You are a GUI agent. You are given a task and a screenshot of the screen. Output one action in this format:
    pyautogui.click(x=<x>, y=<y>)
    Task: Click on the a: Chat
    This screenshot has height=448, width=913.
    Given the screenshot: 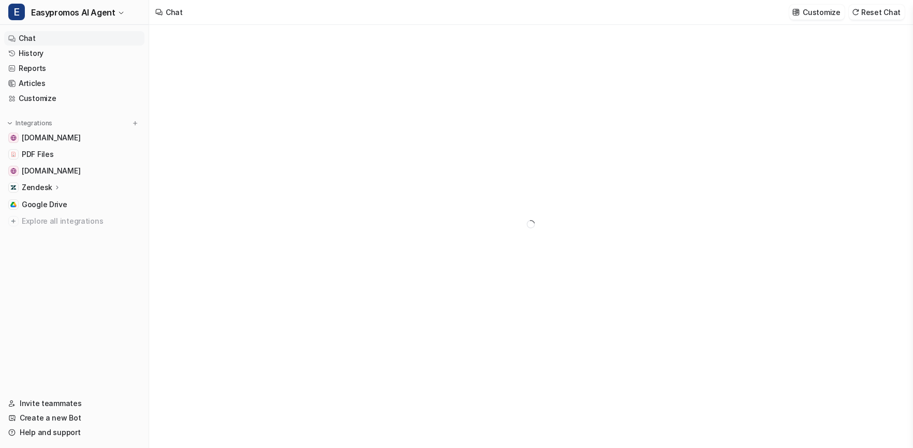 What is the action you would take?
    pyautogui.click(x=74, y=38)
    